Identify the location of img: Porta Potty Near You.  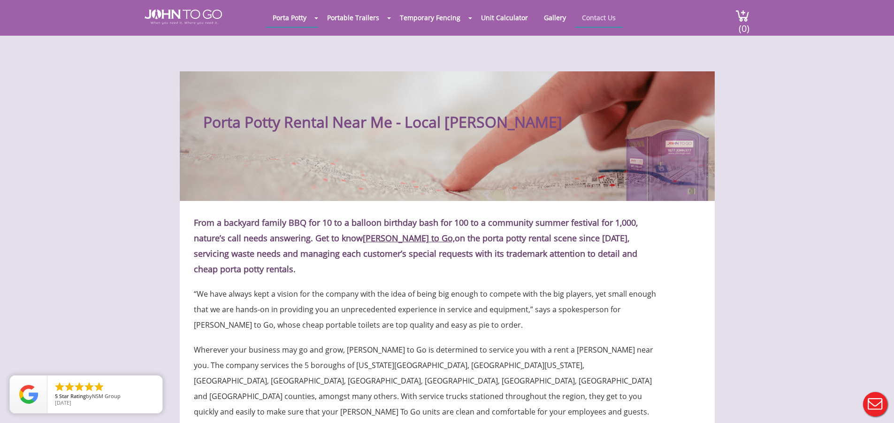
(667, 160).